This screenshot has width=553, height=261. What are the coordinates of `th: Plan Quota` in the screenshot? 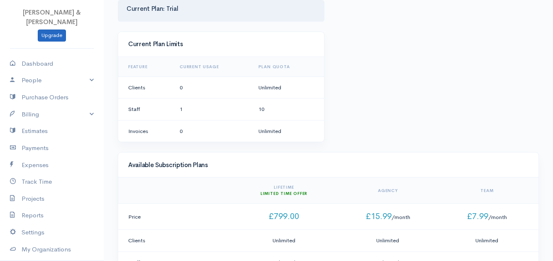 It's located at (288, 67).